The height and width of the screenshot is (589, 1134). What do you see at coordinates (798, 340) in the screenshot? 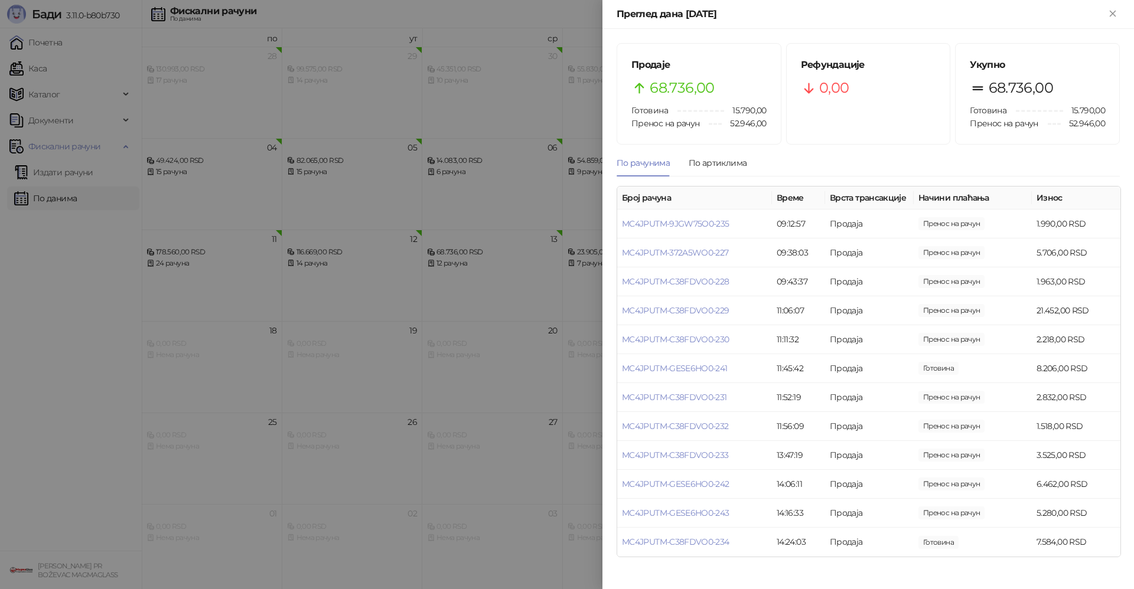
I see `td: 11:11:32` at bounding box center [798, 340].